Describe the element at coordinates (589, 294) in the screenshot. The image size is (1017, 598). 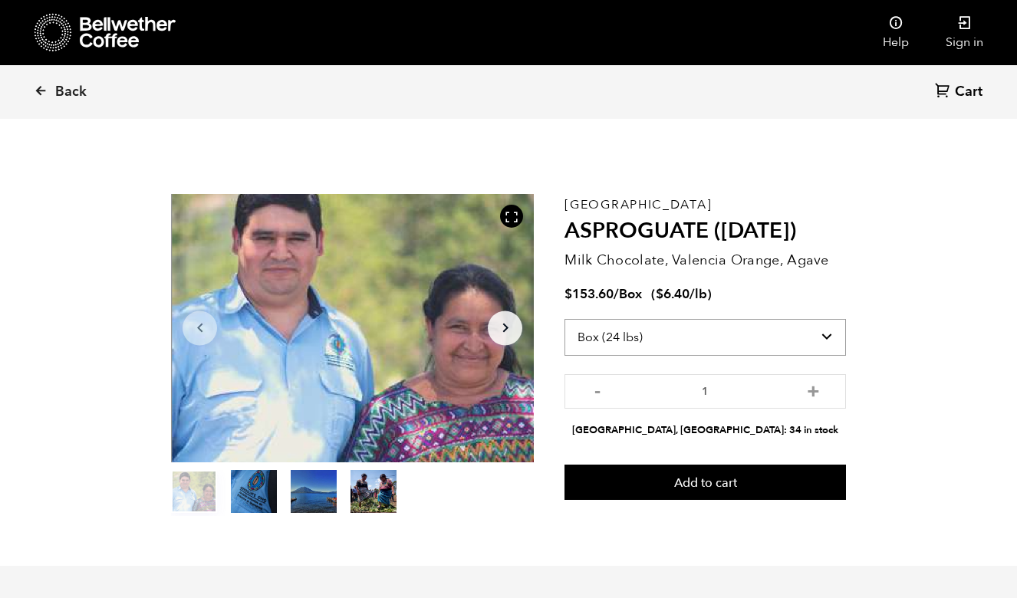
I see `bdi: 153.60` at that location.